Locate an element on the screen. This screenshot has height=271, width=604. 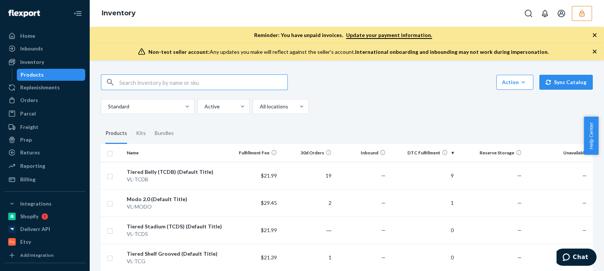
button: Help Center is located at coordinates (591, 136).